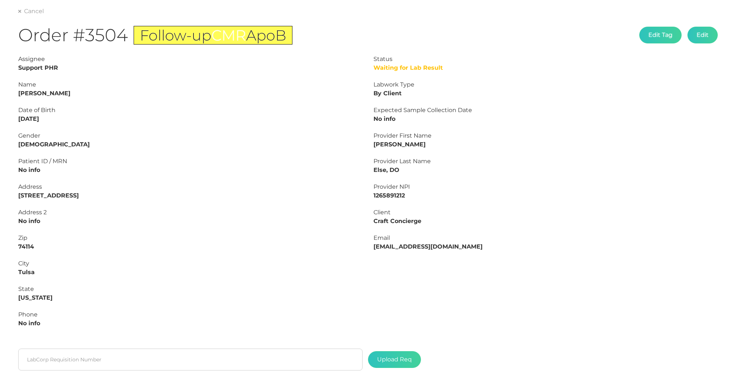  What do you see at coordinates (397, 221) in the screenshot?
I see `strong: Craft Concierge` at bounding box center [397, 221].